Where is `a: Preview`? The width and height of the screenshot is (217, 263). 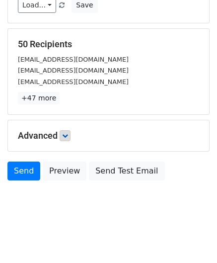
a: Preview is located at coordinates (65, 171).